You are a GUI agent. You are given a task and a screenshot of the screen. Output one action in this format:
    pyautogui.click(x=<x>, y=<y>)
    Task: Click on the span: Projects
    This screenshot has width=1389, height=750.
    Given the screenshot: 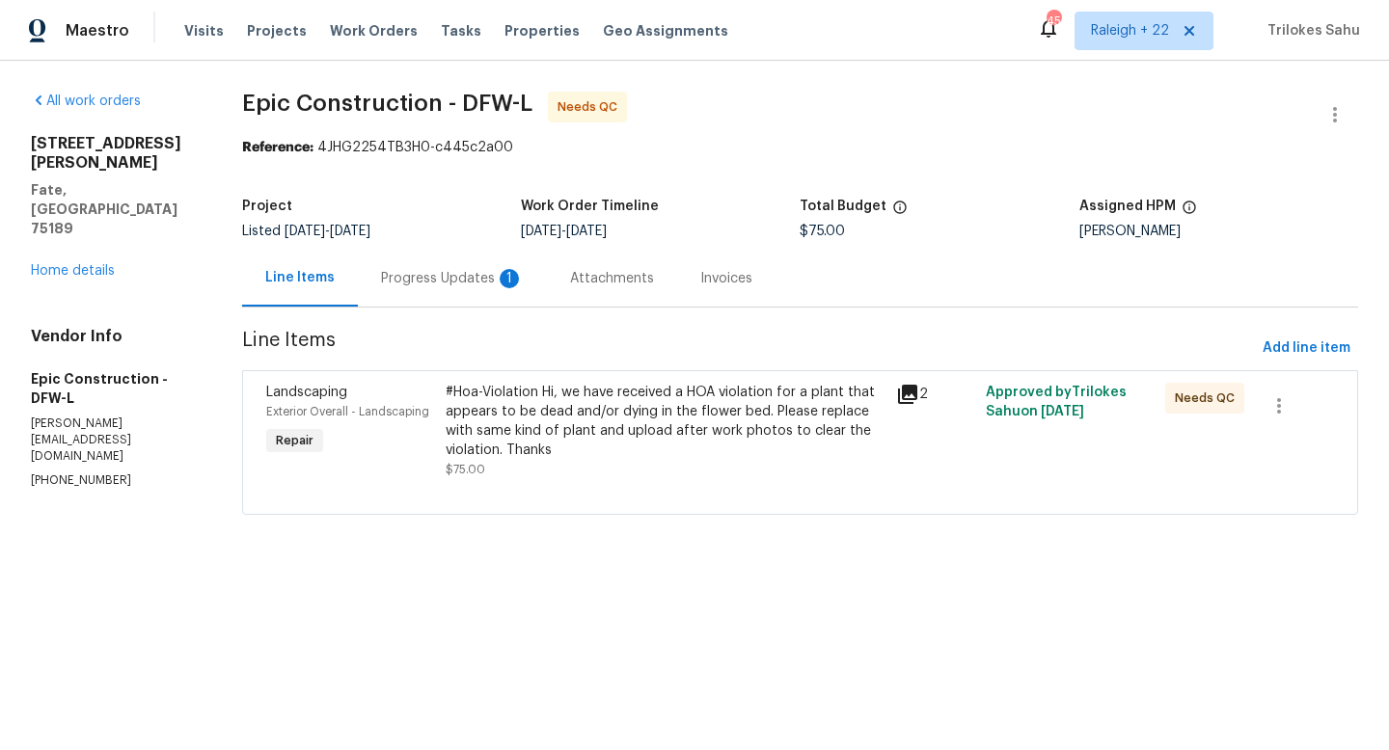 What is the action you would take?
    pyautogui.click(x=277, y=31)
    